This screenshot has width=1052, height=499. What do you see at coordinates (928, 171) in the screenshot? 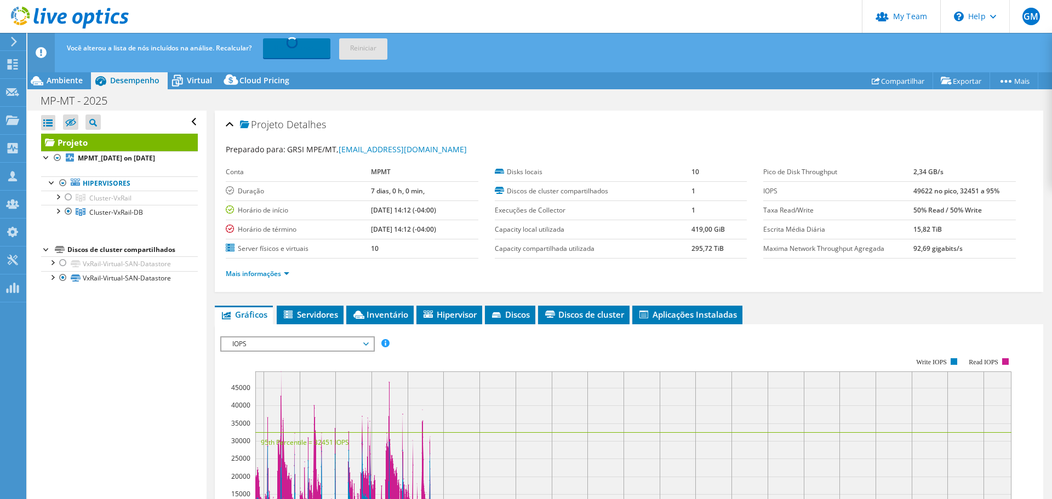
I see `b: 2,34 GB/s` at bounding box center [928, 171].